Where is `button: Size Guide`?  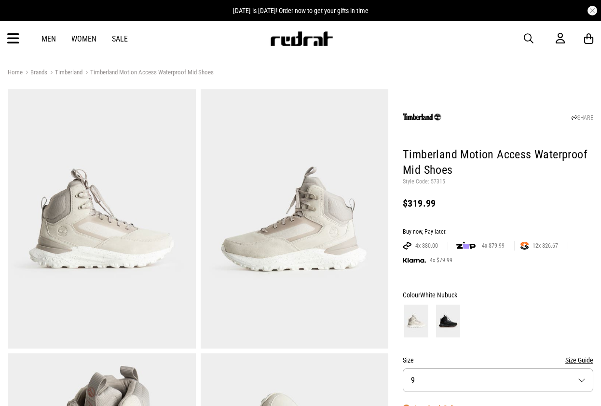
button: Size Guide is located at coordinates (579, 360).